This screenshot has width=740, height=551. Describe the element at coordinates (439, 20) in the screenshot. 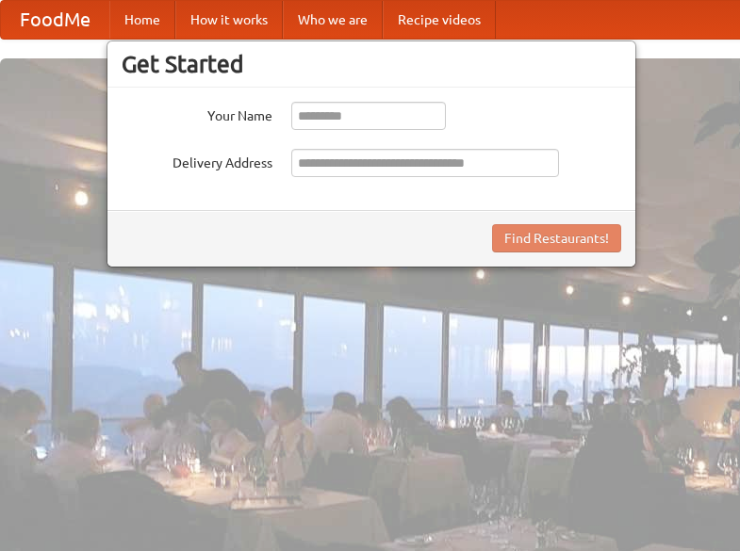

I see `a: Recipe videos` at that location.